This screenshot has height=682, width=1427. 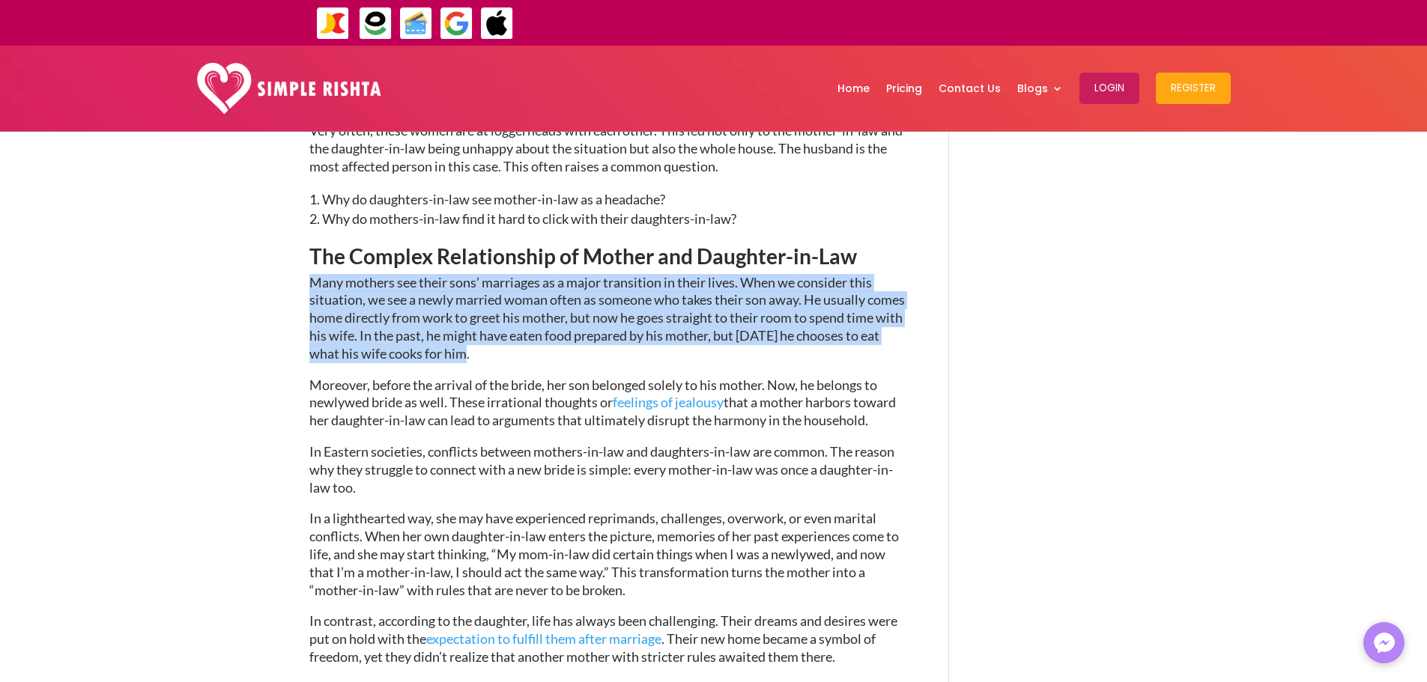 I want to click on img: JazzCash-icon, so click(x=333, y=23).